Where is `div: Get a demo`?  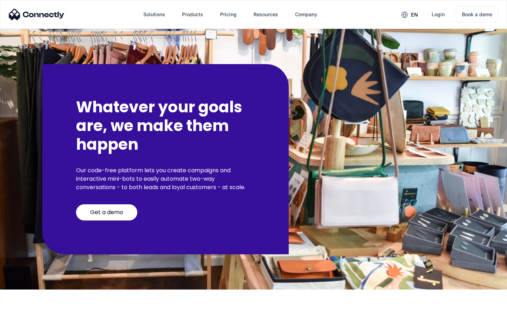 div: Get a demo is located at coordinates (107, 212).